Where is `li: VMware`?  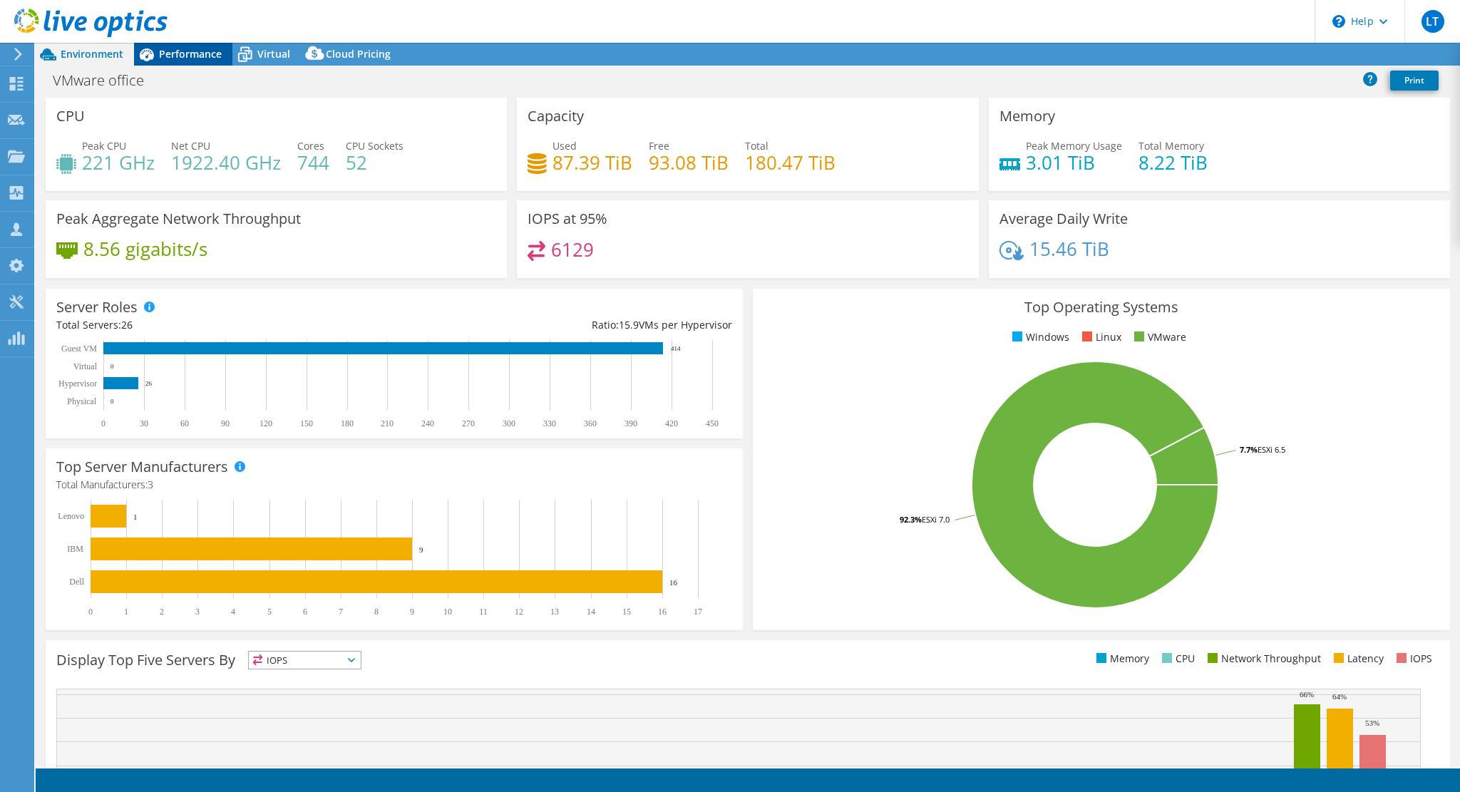 li: VMware is located at coordinates (1158, 337).